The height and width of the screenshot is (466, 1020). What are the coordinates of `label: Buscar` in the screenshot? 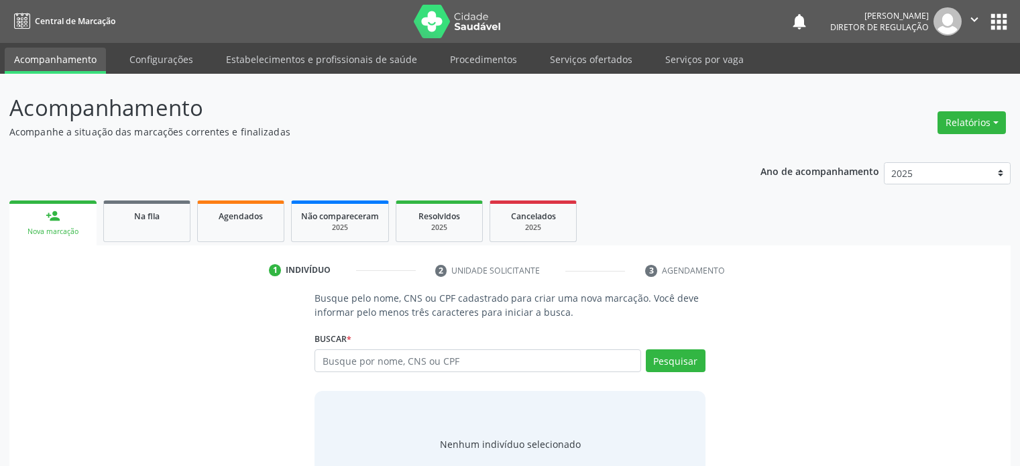 It's located at (332, 339).